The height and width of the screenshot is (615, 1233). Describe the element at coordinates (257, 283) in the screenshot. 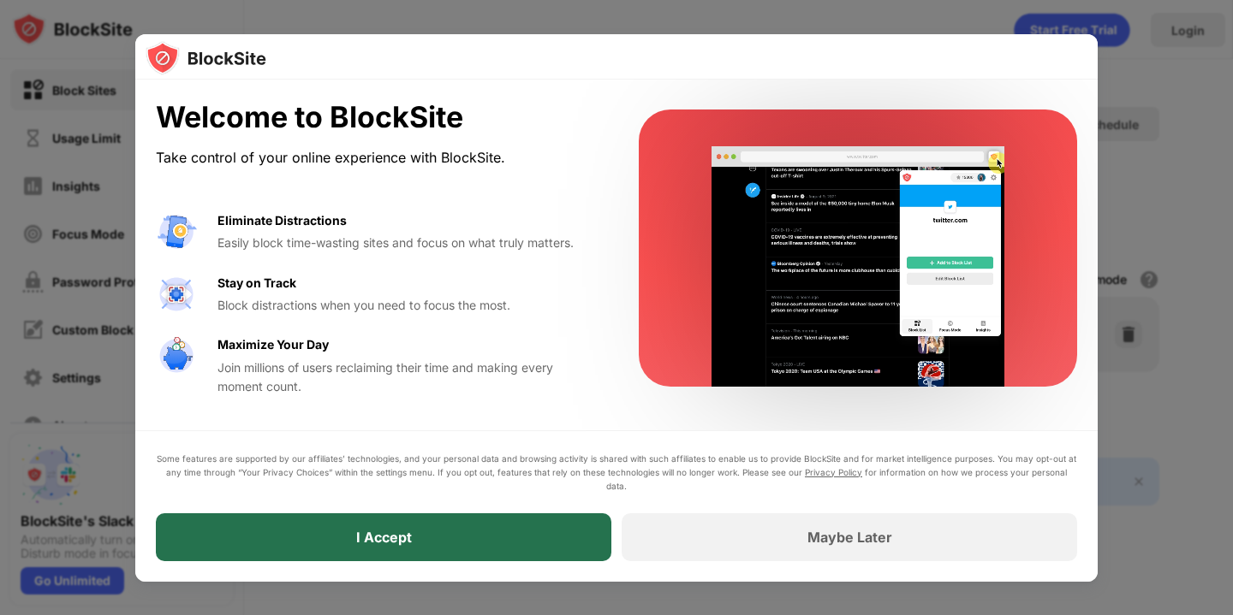

I see `div: Stay on Track` at that location.